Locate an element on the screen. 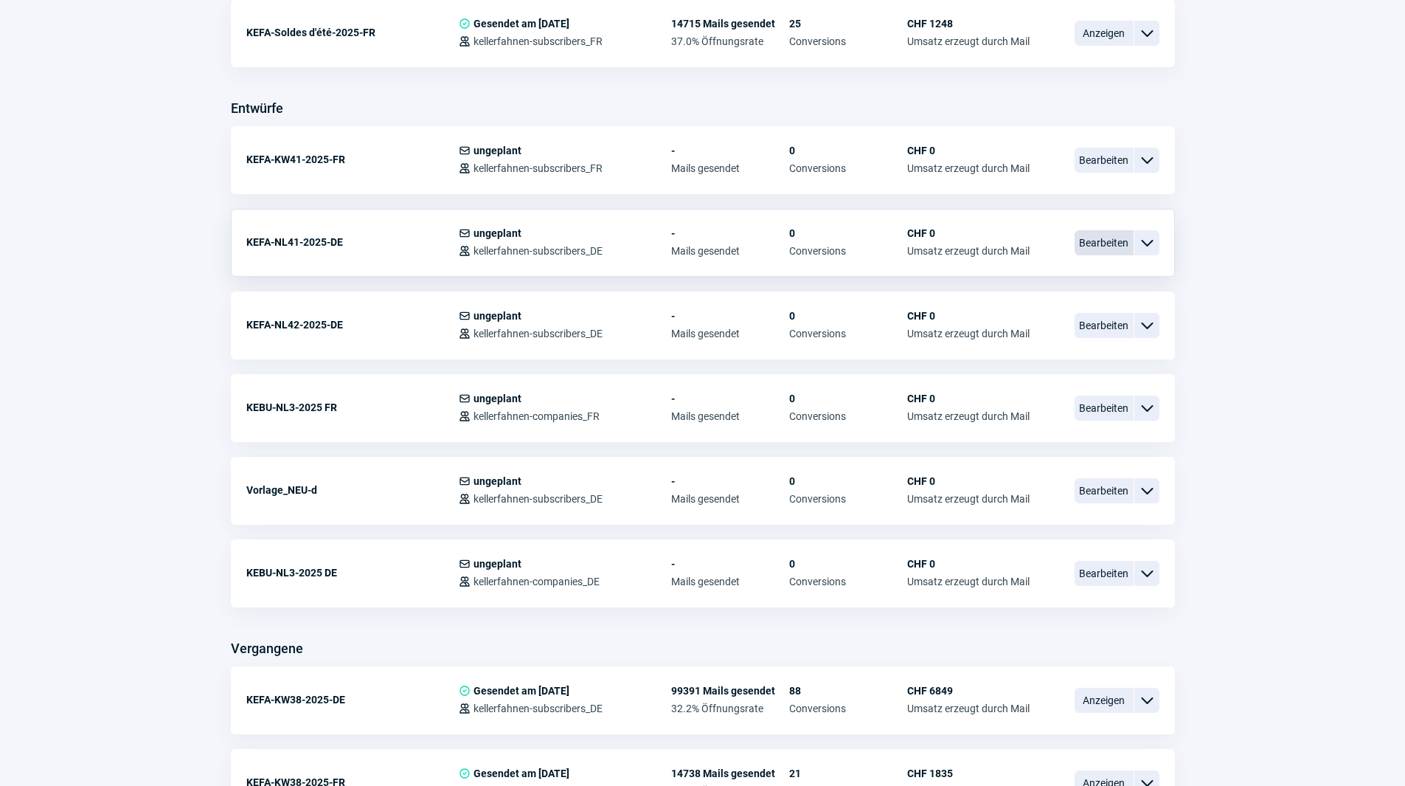 The width and height of the screenshot is (1405, 786). div: KEFA-Soldes d'été-2025-FR is located at coordinates (353, 32).